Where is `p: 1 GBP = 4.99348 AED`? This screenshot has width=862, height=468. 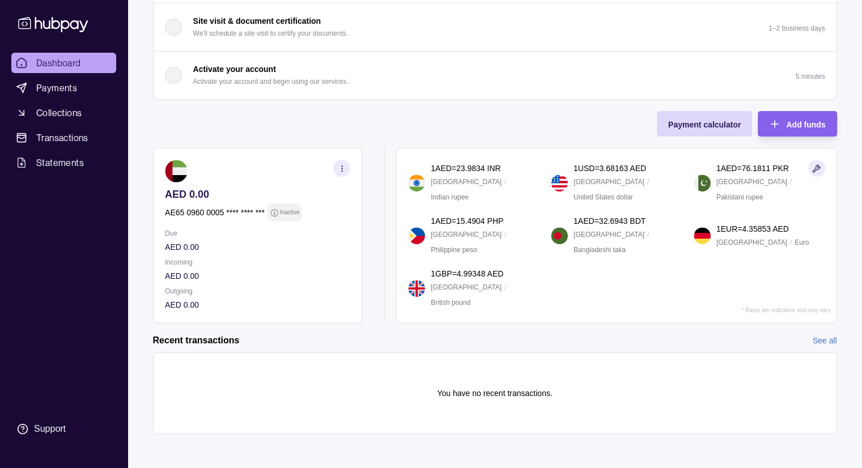 p: 1 GBP = 4.99348 AED is located at coordinates (467, 274).